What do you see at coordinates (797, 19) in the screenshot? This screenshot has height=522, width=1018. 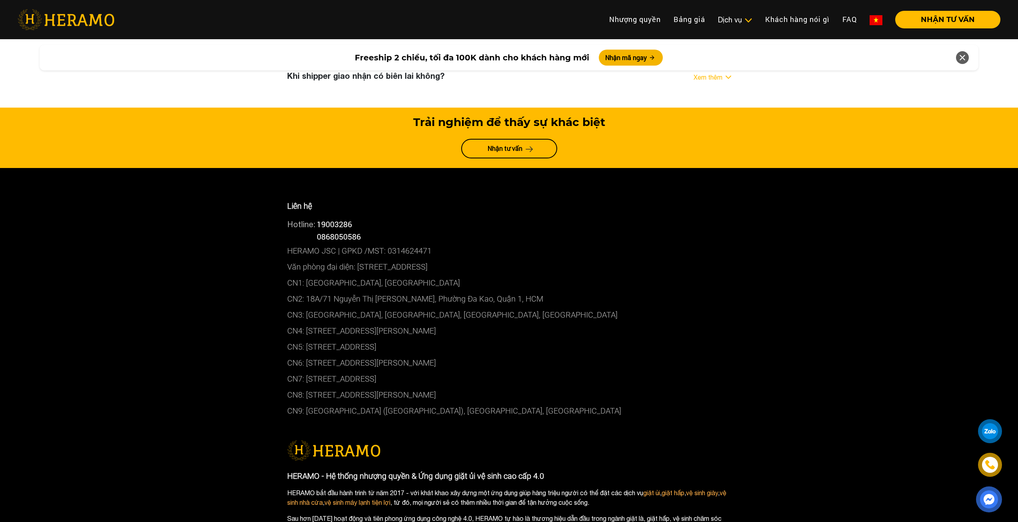 I see `a: Khách hàng nói gì` at bounding box center [797, 19].